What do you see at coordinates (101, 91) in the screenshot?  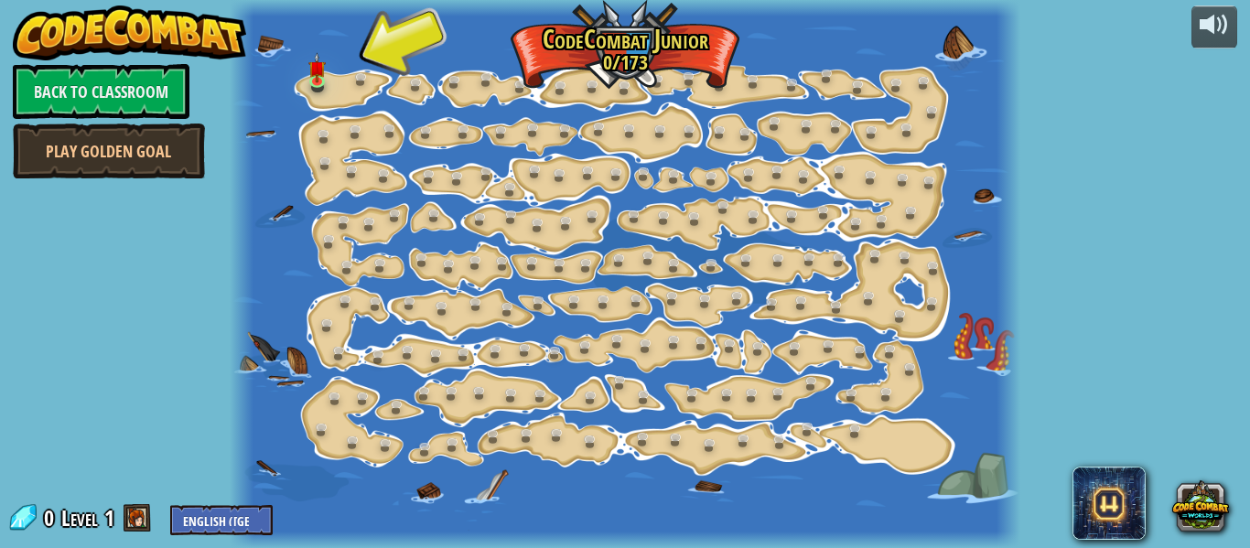 I see `a: Back to Classroom` at bounding box center [101, 91].